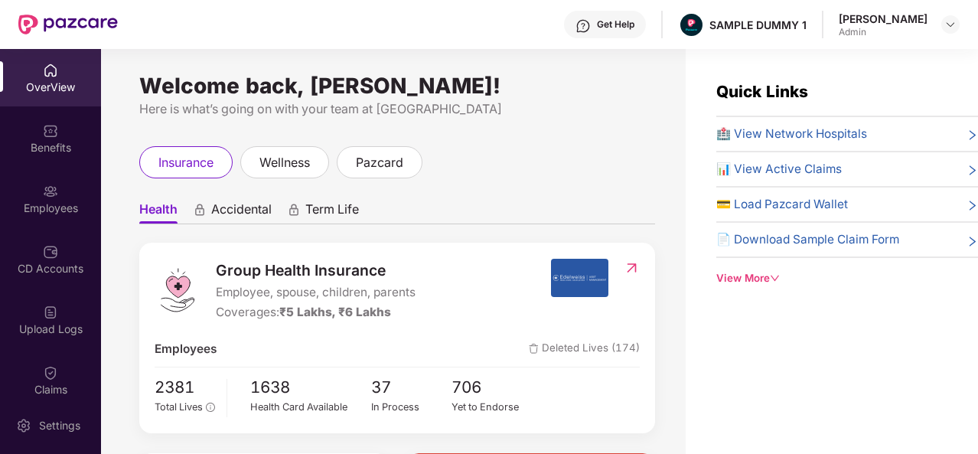  Describe the element at coordinates (51, 373) in the screenshot. I see `img: svg+xml;base64,PHN2ZyBpZD0iQ2xhaW0iIHhtbG5zPSJodHRwOi8vd3d3LnczLm9yZy8yMDAwL3N2ZyIgd2lkdGg9IjIwIi...` at that location.